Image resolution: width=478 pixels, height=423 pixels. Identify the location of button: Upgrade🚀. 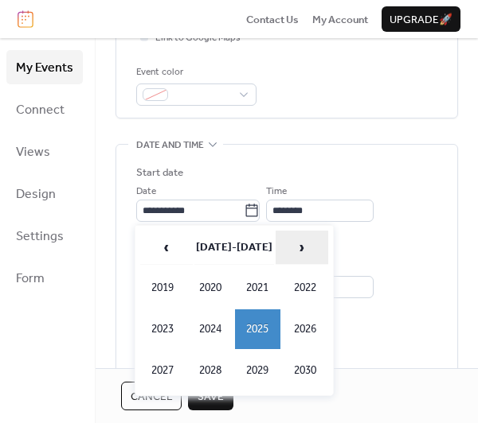
(420, 19).